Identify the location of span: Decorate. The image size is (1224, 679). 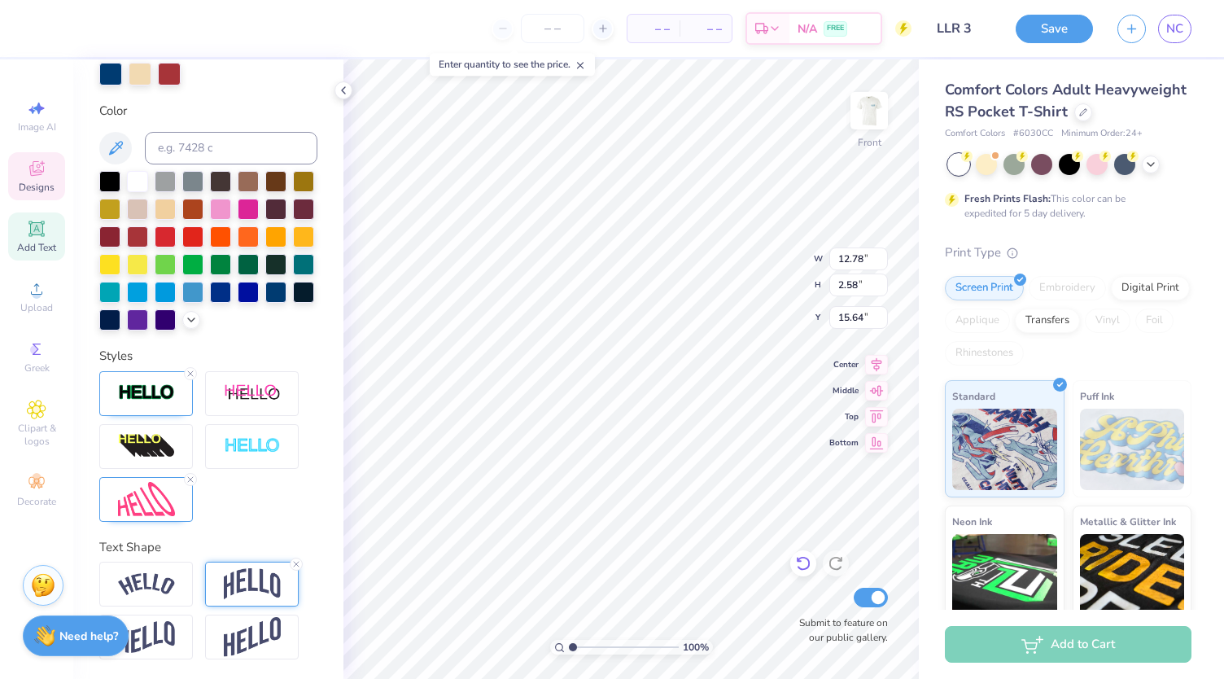
(37, 501).